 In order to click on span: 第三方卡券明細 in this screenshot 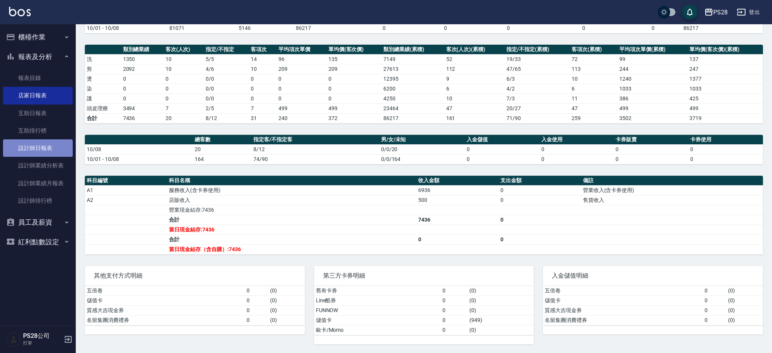, I will do `click(424, 276)`.